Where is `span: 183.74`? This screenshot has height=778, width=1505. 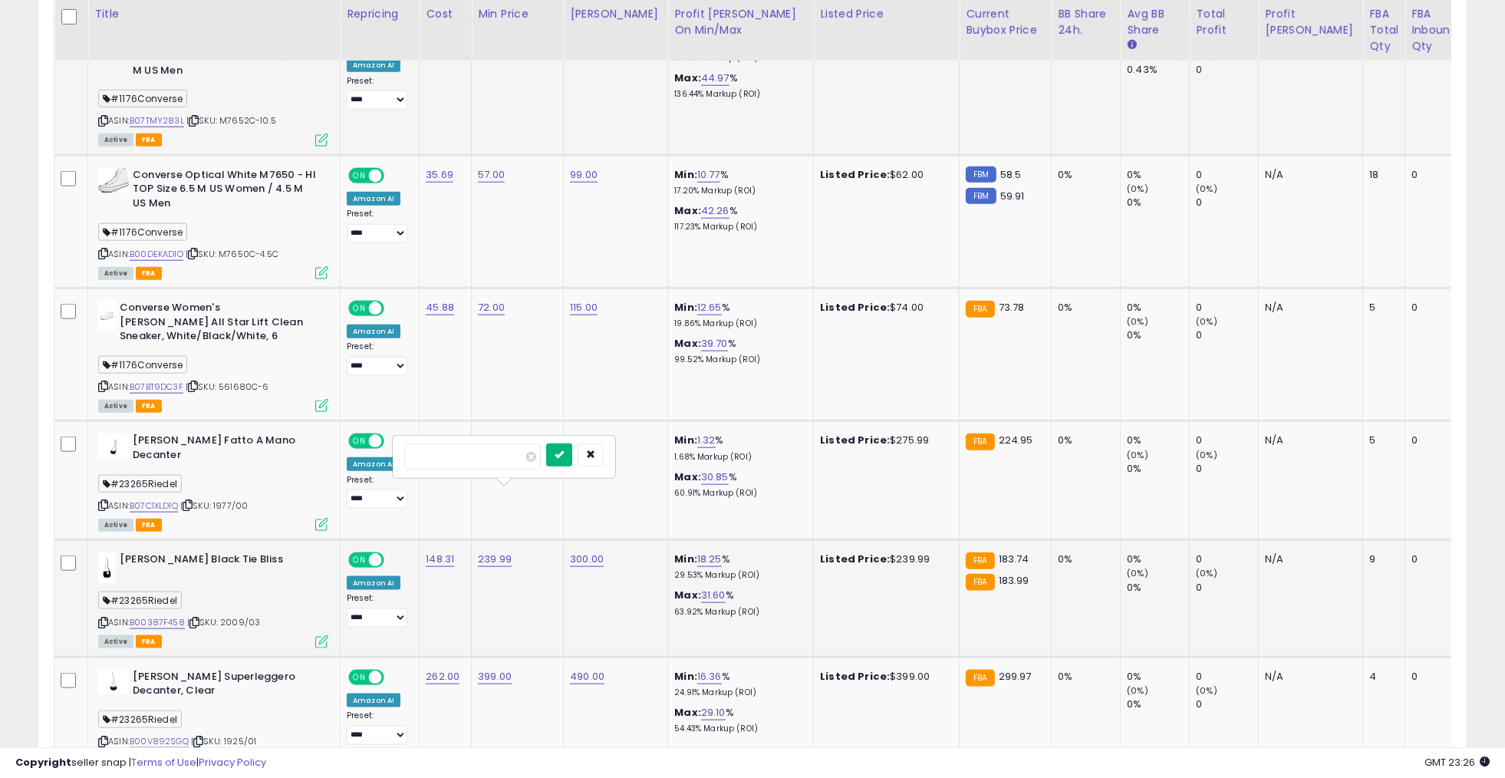 span: 183.74 is located at coordinates (1014, 558).